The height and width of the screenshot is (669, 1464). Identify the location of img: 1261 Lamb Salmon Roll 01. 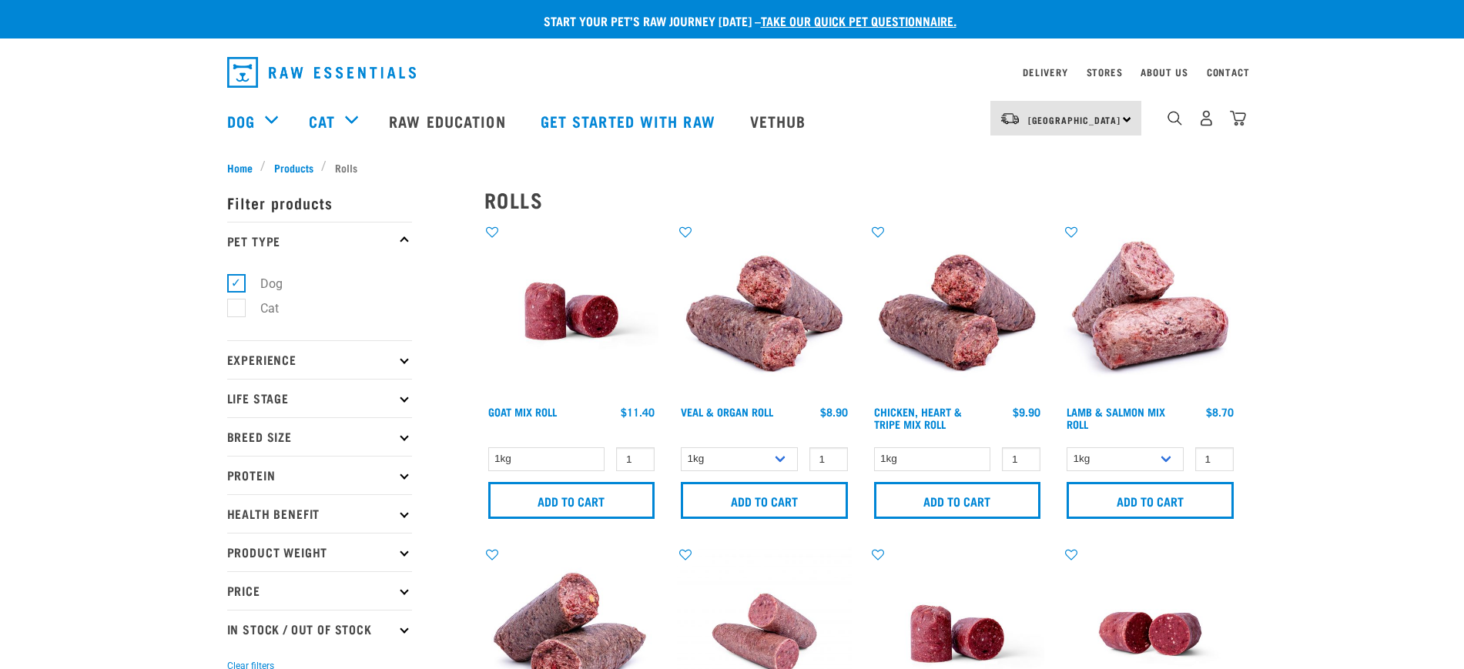
(1150, 311).